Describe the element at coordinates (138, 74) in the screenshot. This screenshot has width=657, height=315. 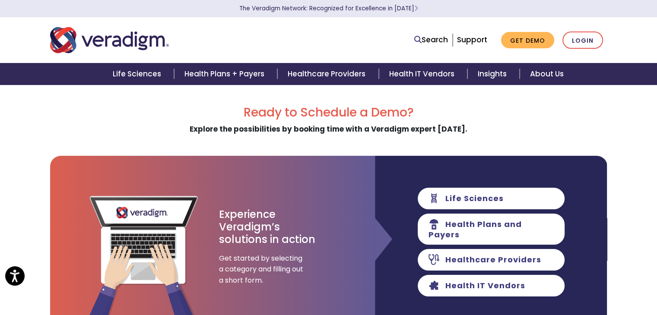
I see `a: Life Sciences` at that location.